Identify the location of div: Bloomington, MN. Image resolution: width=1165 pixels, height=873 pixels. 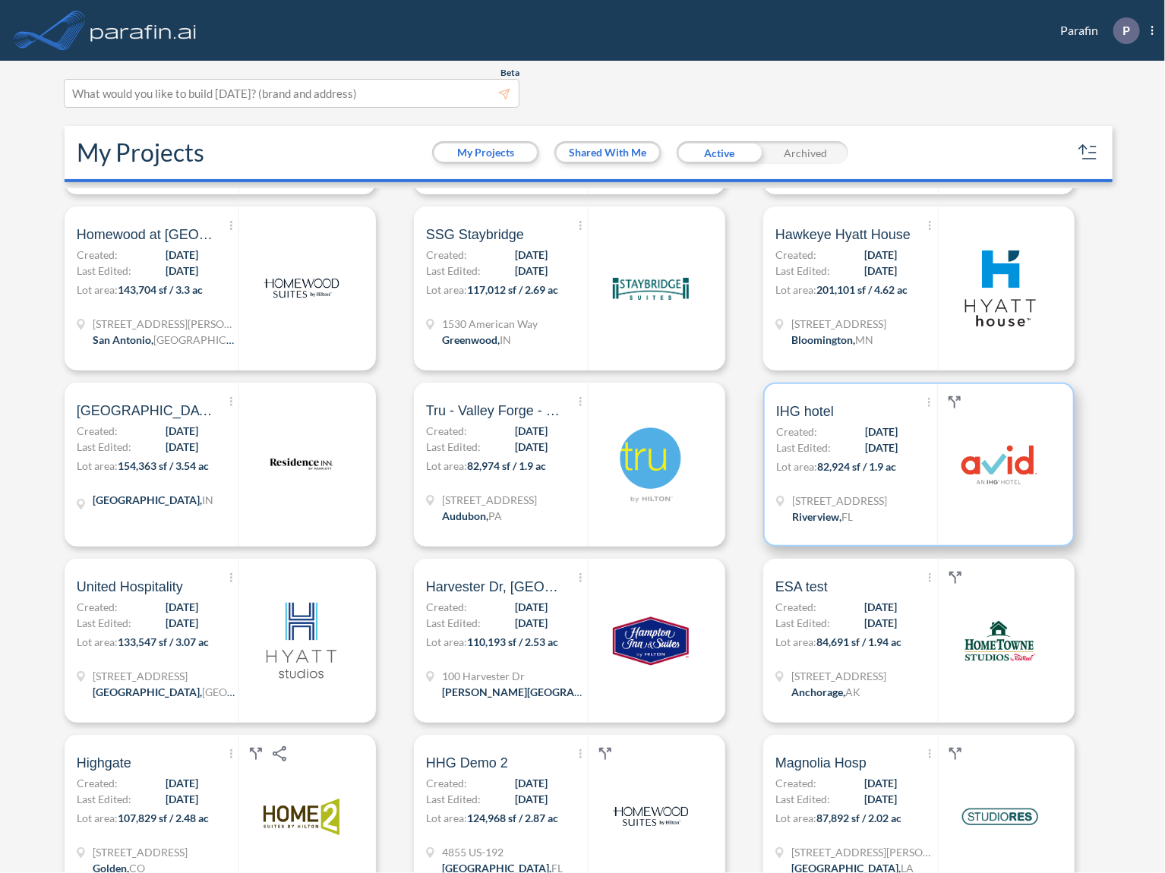
(832, 340).